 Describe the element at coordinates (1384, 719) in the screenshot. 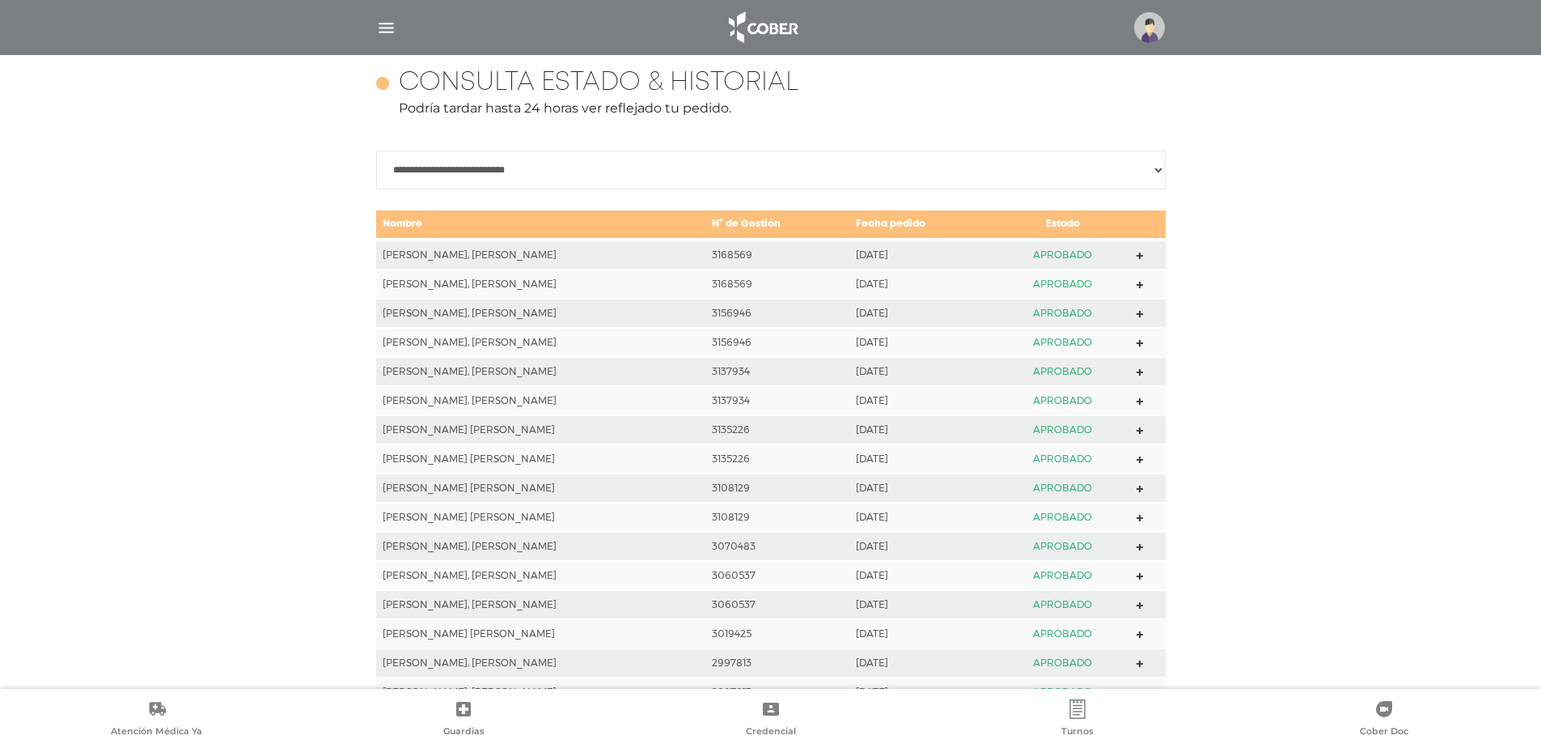

I see `a: Cober Doc` at that location.